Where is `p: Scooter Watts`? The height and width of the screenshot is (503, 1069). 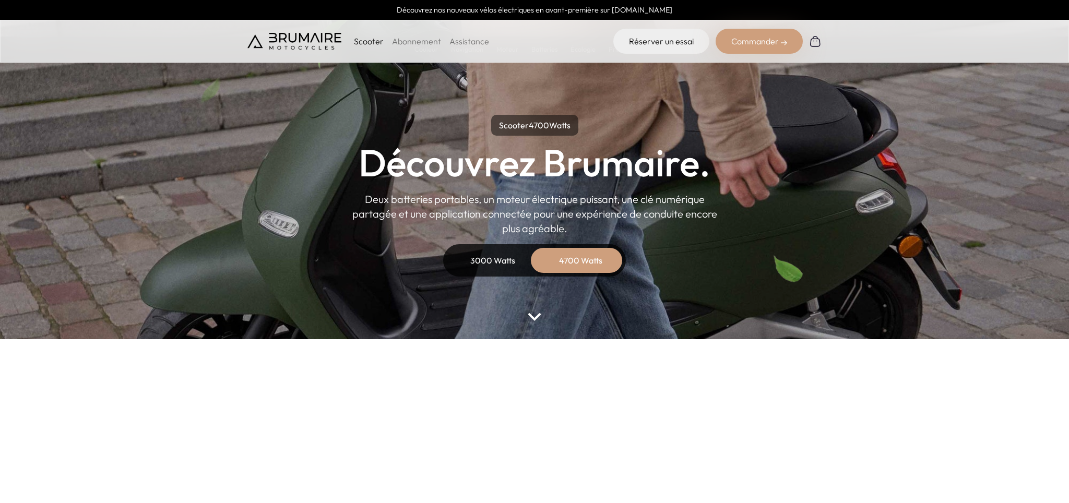
p: Scooter Watts is located at coordinates (535, 125).